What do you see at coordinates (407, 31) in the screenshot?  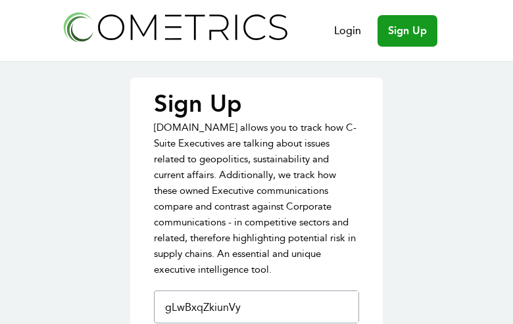 I see `a: Sign Up` at bounding box center [407, 31].